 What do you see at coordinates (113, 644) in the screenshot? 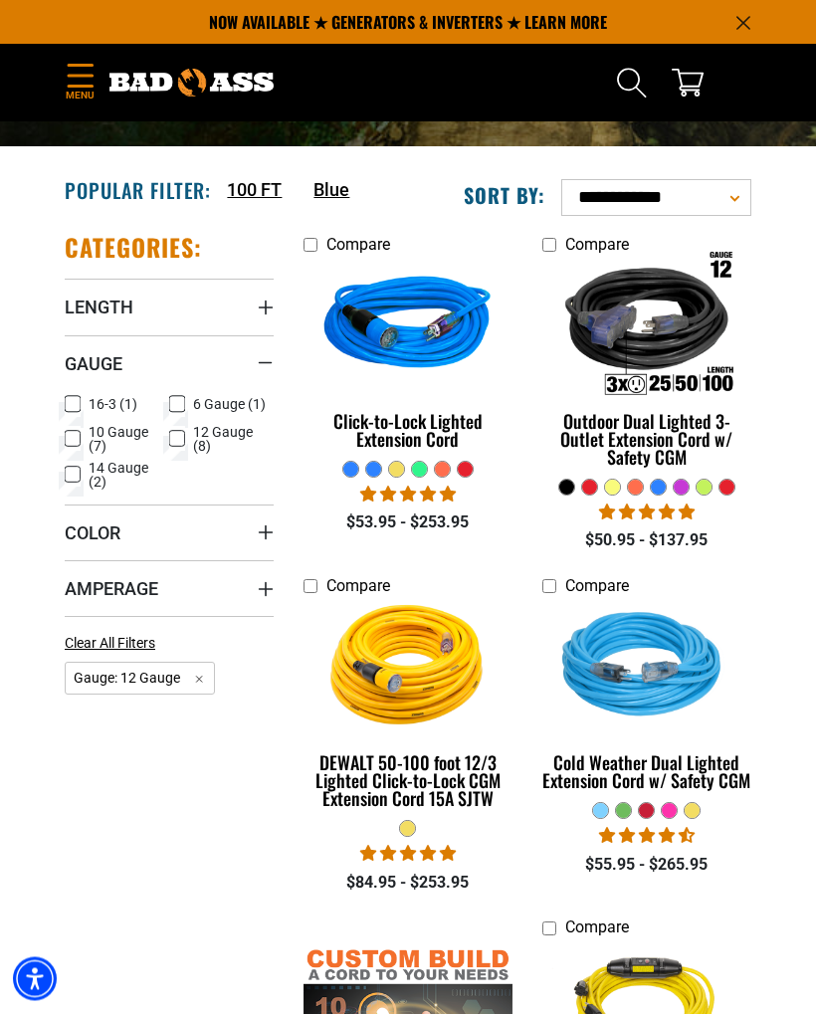
I see `a: Clear All Filters` at bounding box center [113, 644].